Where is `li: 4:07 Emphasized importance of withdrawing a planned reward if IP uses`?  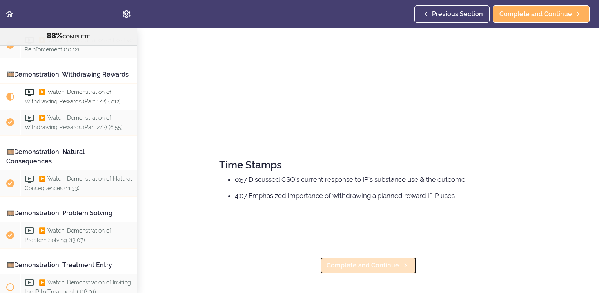
li: 4:07 Emphasized importance of withdrawing a planned reward if IP uses is located at coordinates (376, 195).